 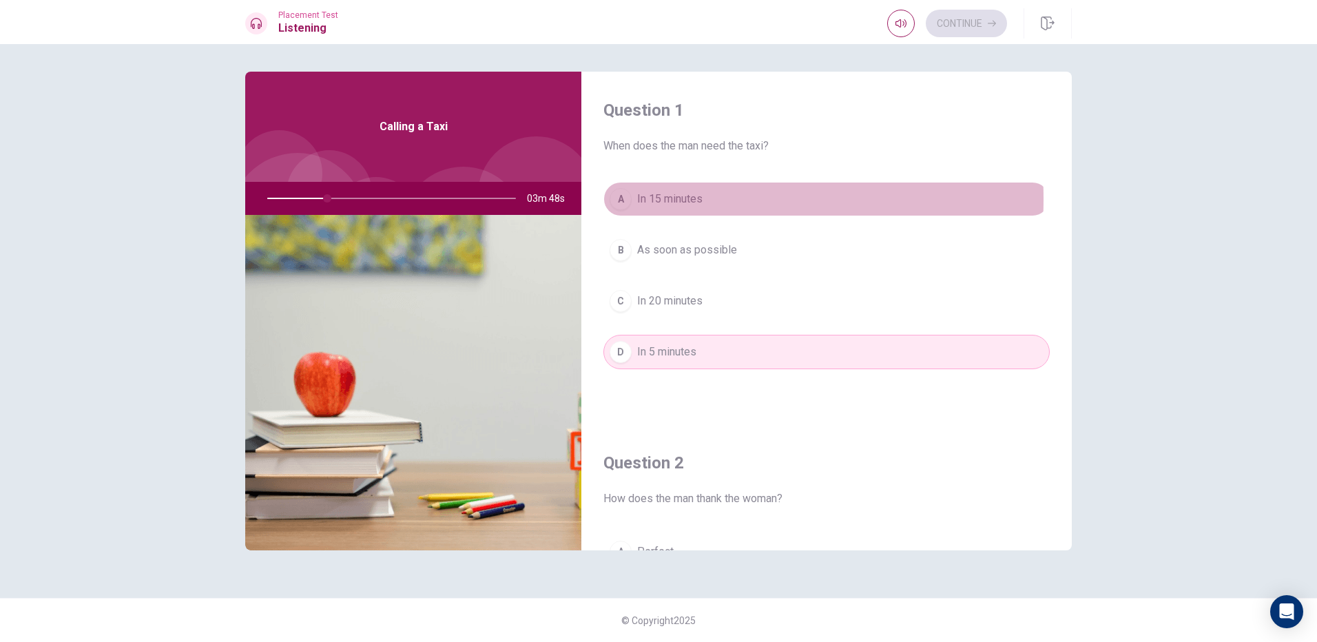 What do you see at coordinates (1287, 612) in the screenshot?
I see `div: Open Intercom Messenger` at bounding box center [1287, 612].